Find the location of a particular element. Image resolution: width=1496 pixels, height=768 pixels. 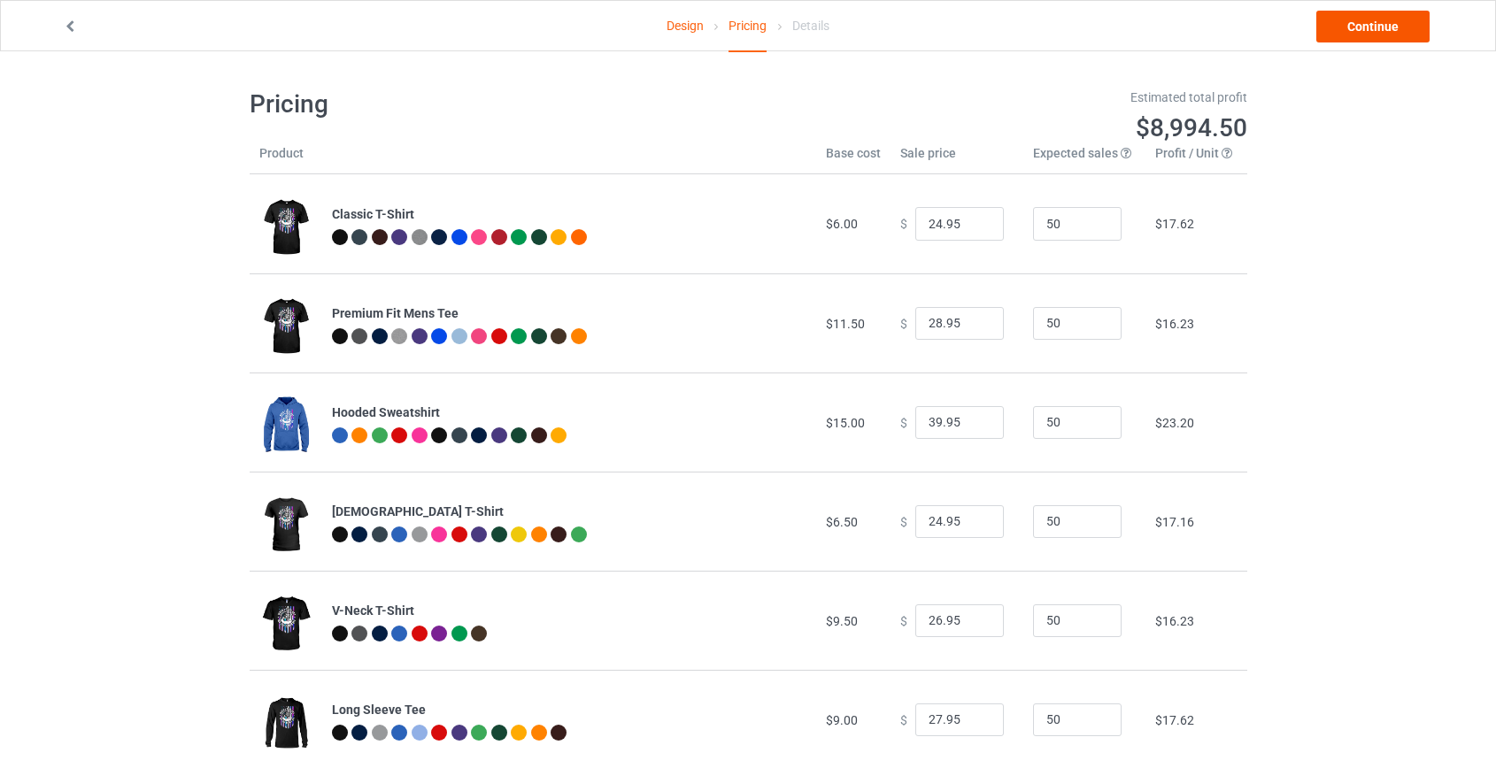

b: Premium Fit Mens Tee is located at coordinates (395, 313).